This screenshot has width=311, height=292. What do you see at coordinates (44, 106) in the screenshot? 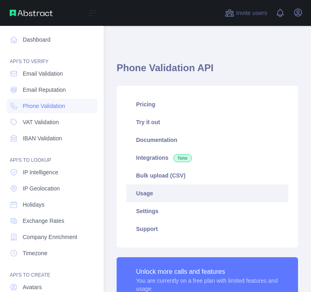
I see `span: Phone Validation` at bounding box center [44, 106].